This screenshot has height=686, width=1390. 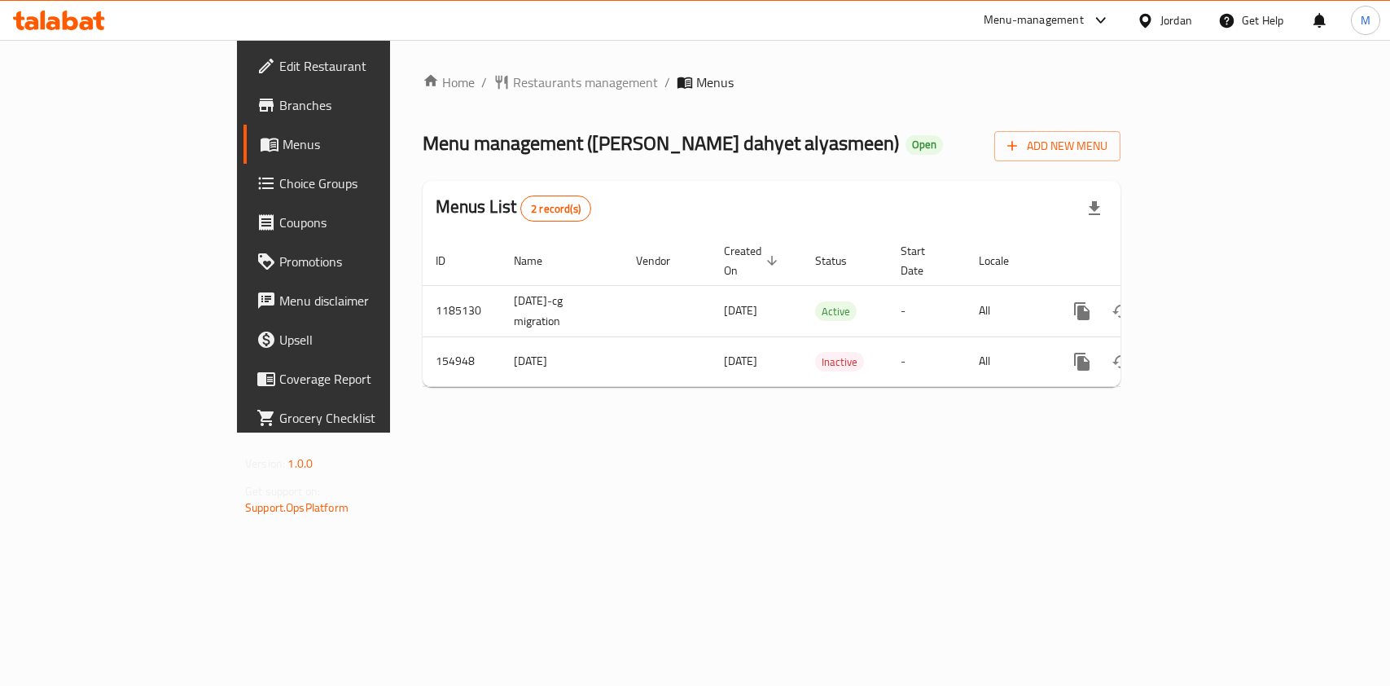 I want to click on span: Promotions, so click(x=367, y=261).